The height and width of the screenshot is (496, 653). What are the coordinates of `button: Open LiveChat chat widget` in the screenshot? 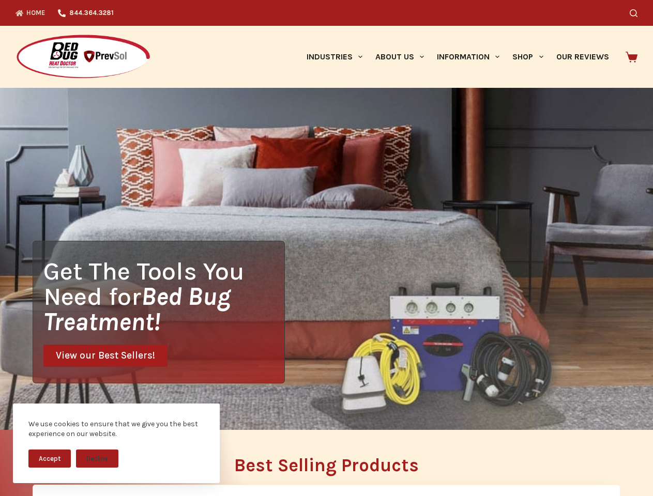 It's located at (24, 20).